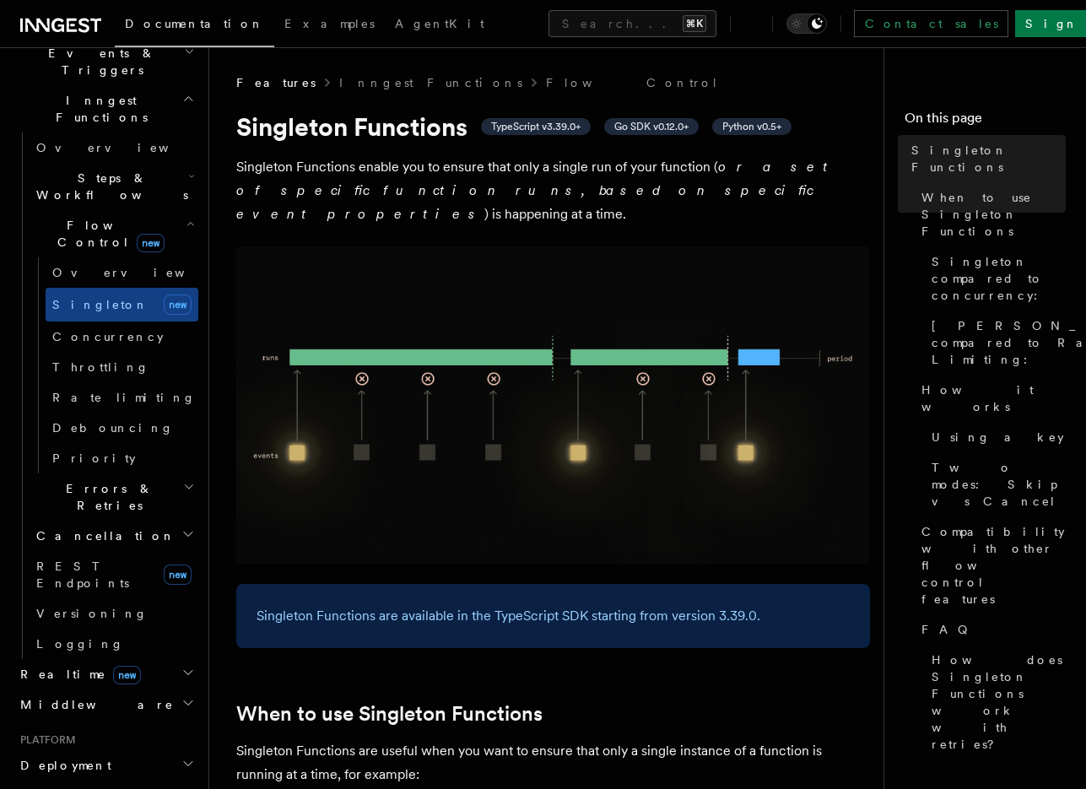  What do you see at coordinates (998, 279) in the screenshot?
I see `span: Singleton compared to concurrency:` at bounding box center [998, 279].